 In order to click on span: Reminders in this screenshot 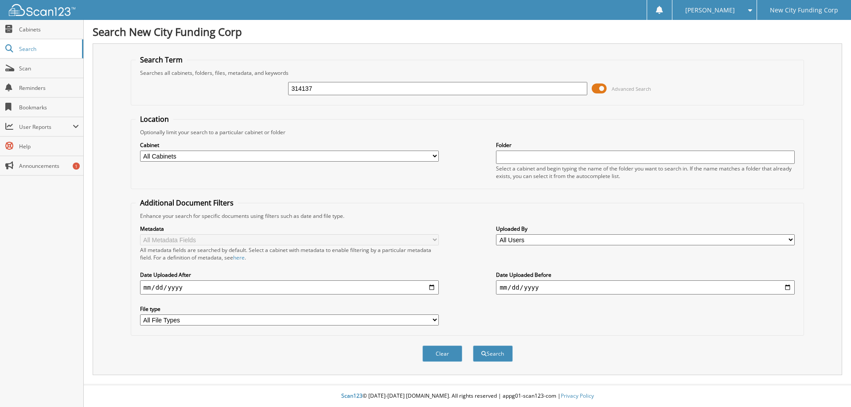, I will do `click(49, 88)`.